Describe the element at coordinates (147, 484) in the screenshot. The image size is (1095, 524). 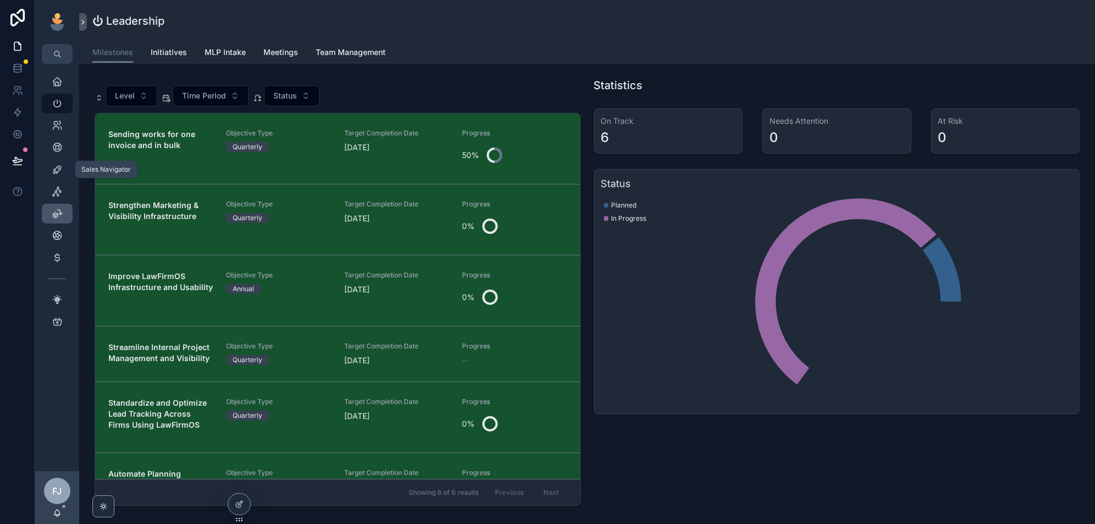
I see `strong: Automate Planning Workflows Using AI and Client Inputs` at that location.